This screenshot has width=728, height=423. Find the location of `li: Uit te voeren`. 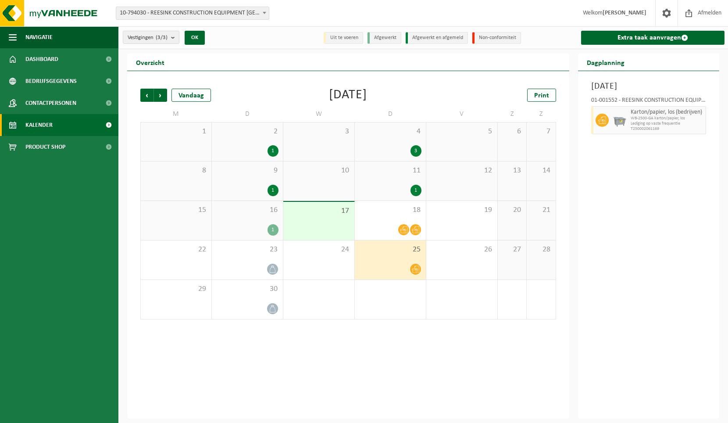

li: Uit te voeren is located at coordinates (343, 38).